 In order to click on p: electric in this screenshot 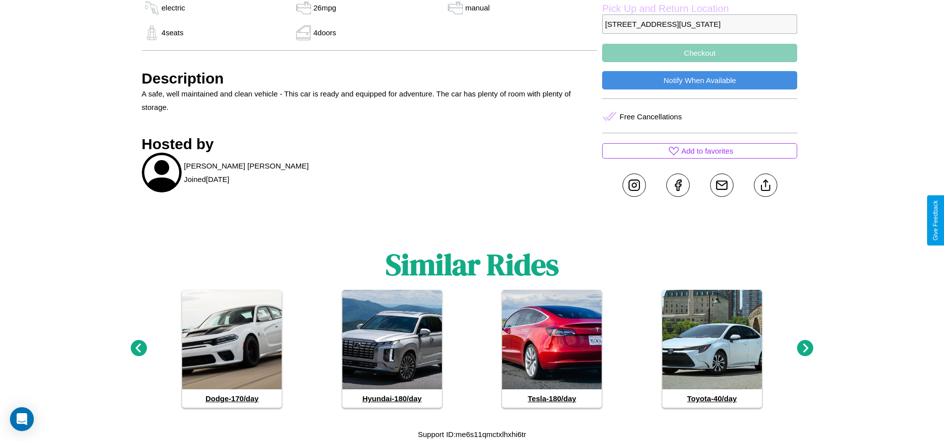, I will do `click(174, 7)`.